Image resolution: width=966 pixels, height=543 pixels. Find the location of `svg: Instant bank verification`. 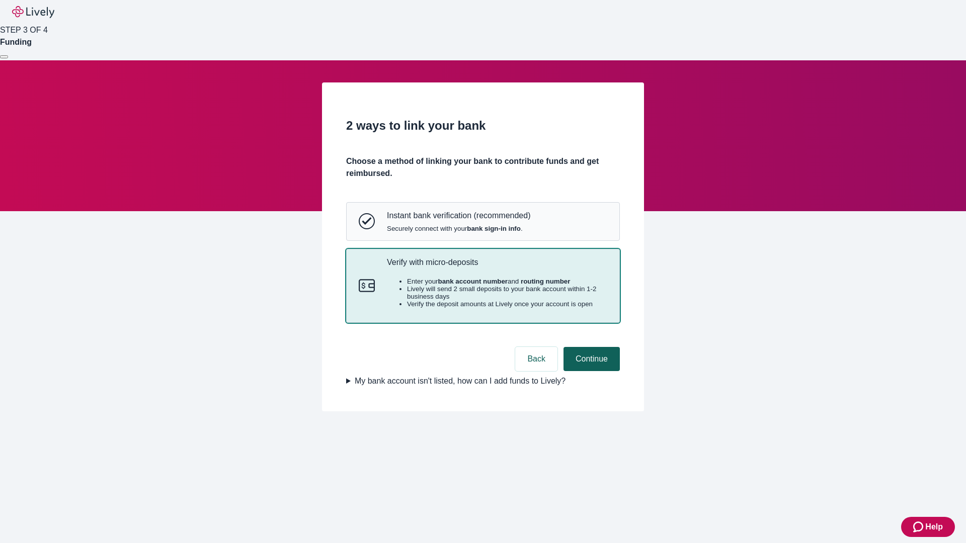

svg: Instant bank verification is located at coordinates (367, 221).